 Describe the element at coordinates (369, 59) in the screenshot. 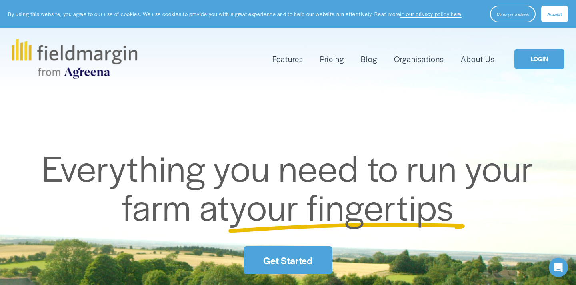

I see `a: Blog` at that location.